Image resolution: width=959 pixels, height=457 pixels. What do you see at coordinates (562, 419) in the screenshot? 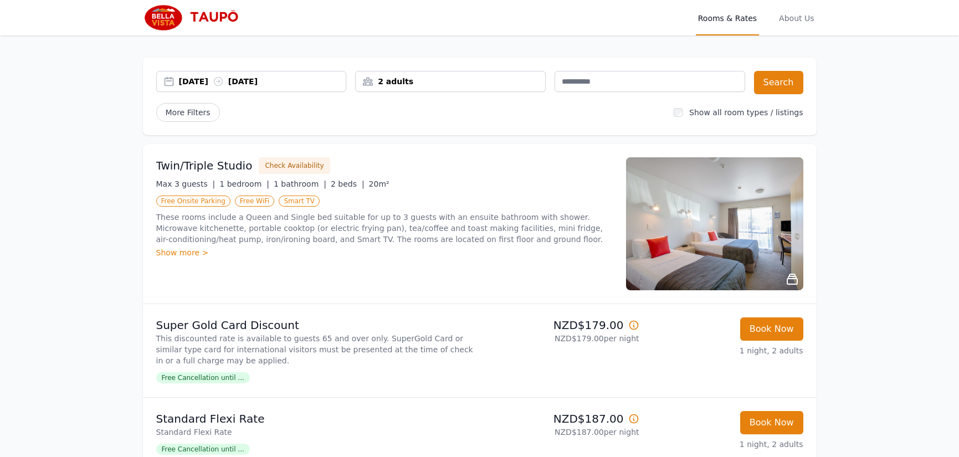
I see `p: NZD$187.00` at bounding box center [562, 419].